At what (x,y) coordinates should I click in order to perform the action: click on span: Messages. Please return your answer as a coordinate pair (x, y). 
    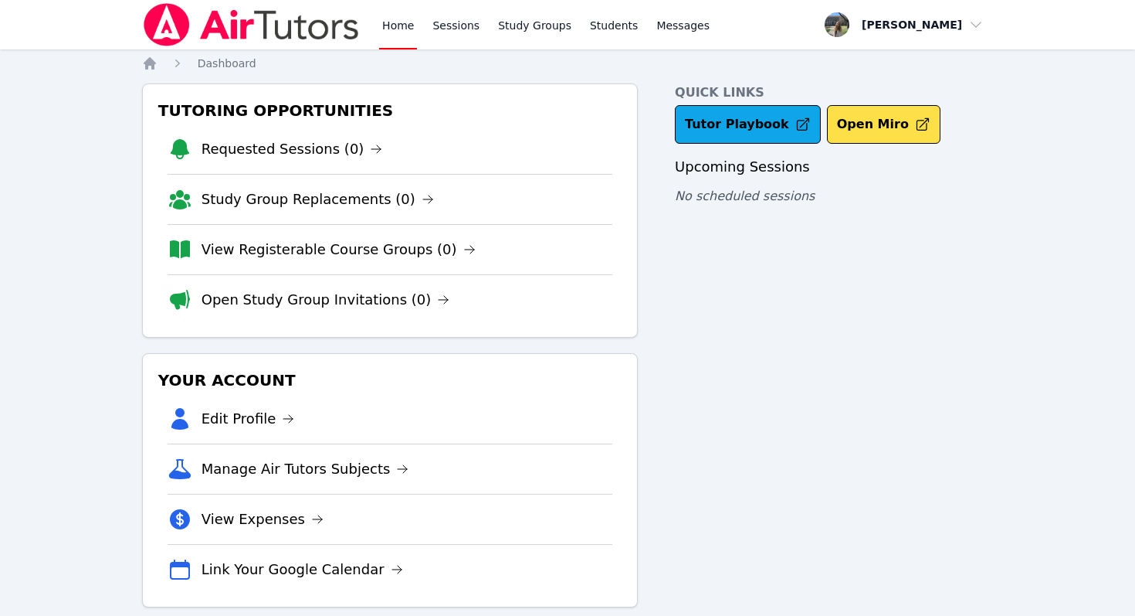
    Looking at the image, I should click on (683, 25).